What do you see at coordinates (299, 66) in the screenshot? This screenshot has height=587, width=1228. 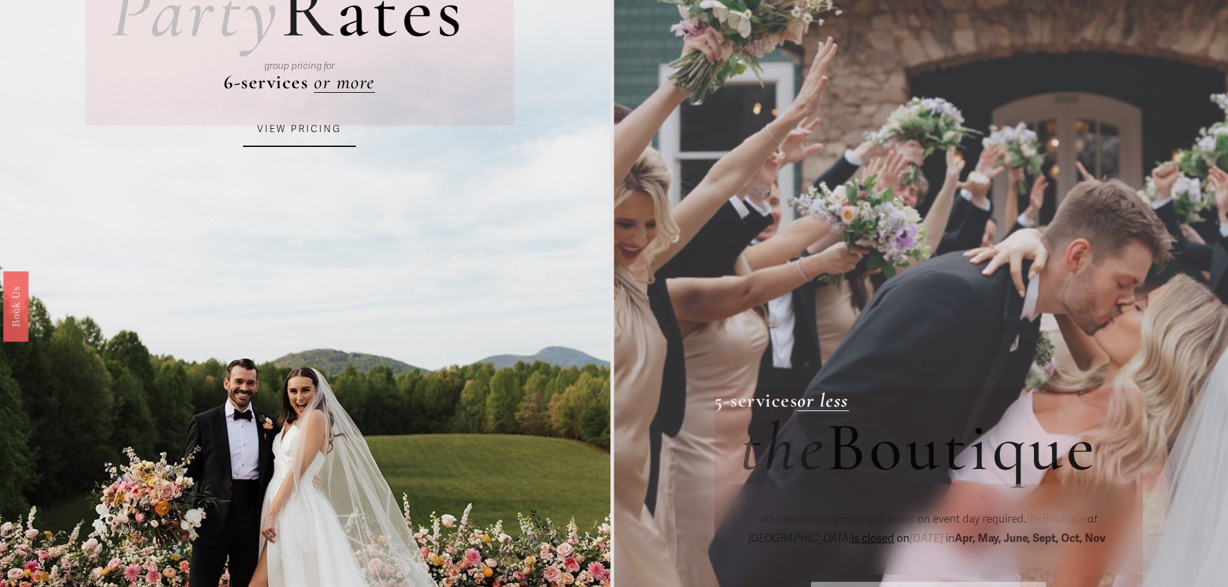 I see `em: group pricing for` at bounding box center [299, 66].